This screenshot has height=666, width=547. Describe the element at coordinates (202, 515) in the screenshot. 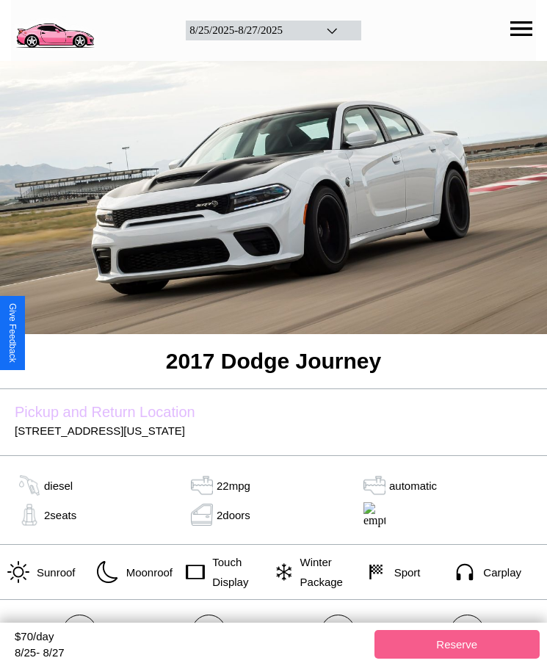

I see `img: door` at that location.